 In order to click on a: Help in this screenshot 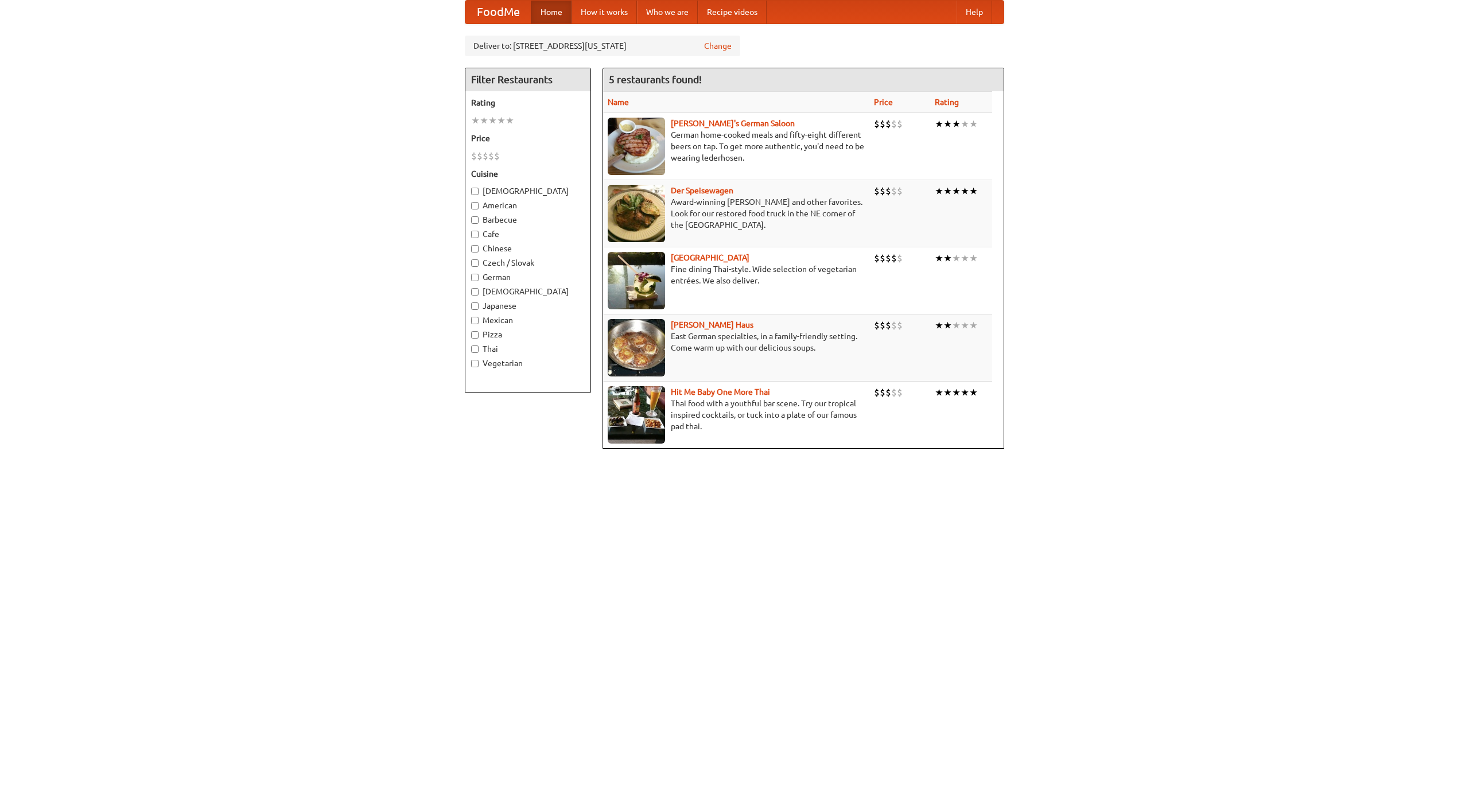, I will do `click(974, 12)`.